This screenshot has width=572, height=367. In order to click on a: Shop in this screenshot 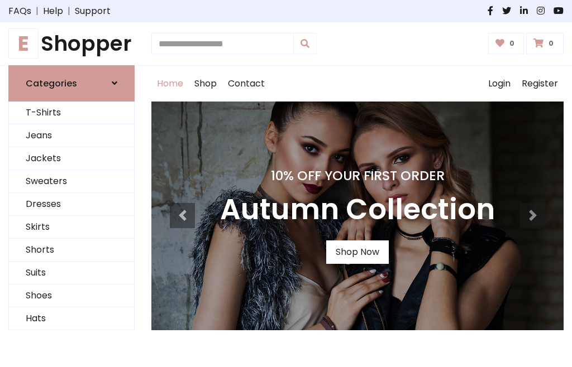, I will do `click(206, 84)`.